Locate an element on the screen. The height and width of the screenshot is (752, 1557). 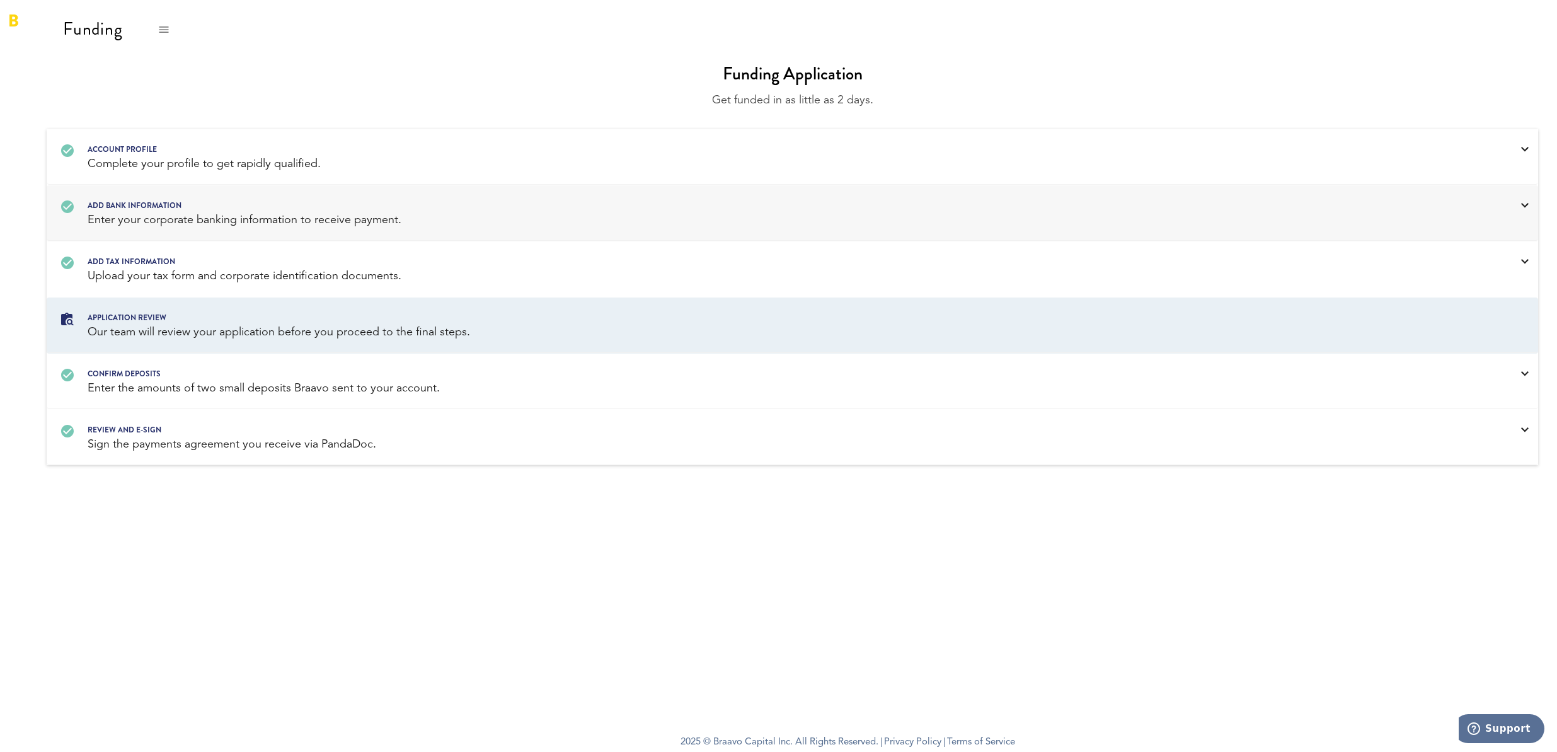
div: Sign the payments agreement you receive via PandaDoc. is located at coordinates (776, 444).